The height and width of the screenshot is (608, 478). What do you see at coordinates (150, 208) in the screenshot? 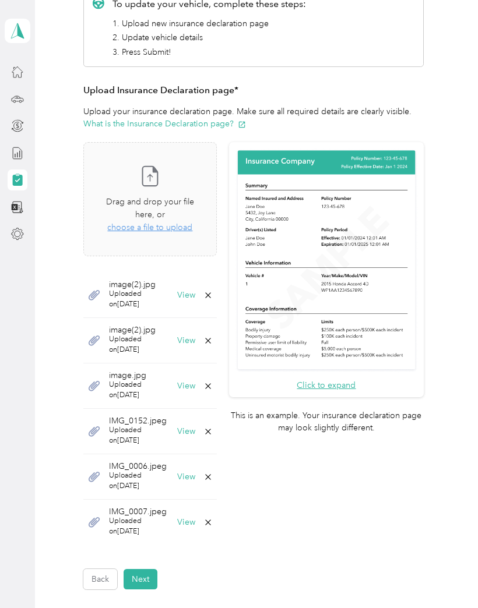
I see `span: Drag and drop your file here, or` at bounding box center [150, 208].